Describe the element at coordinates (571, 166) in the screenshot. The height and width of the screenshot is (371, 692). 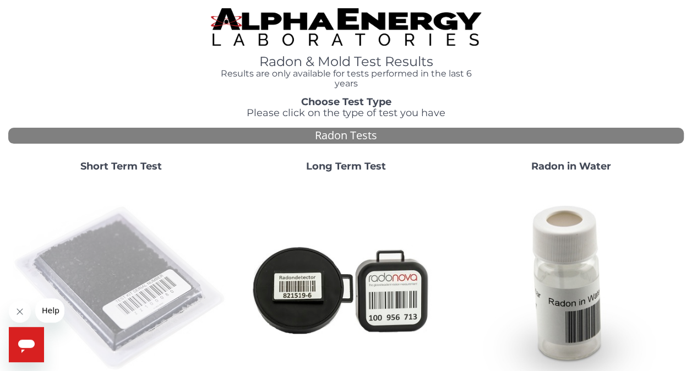
I see `strong: Radon in Water` at that location.